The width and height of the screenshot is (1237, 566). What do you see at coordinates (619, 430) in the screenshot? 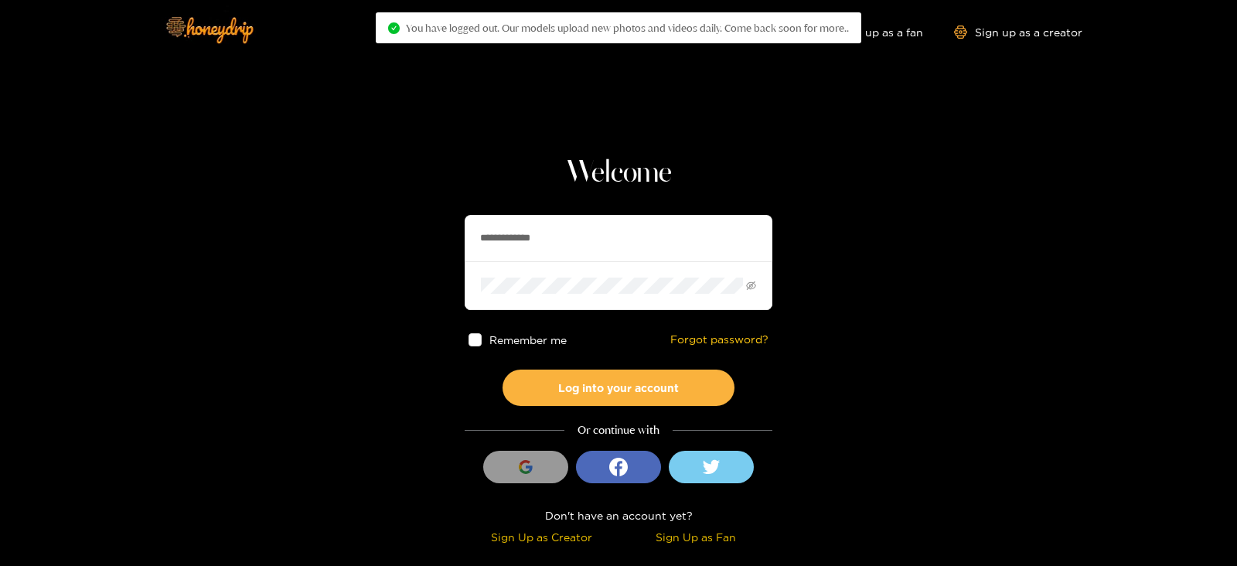
I see `div: Or continue with` at bounding box center [619, 430].